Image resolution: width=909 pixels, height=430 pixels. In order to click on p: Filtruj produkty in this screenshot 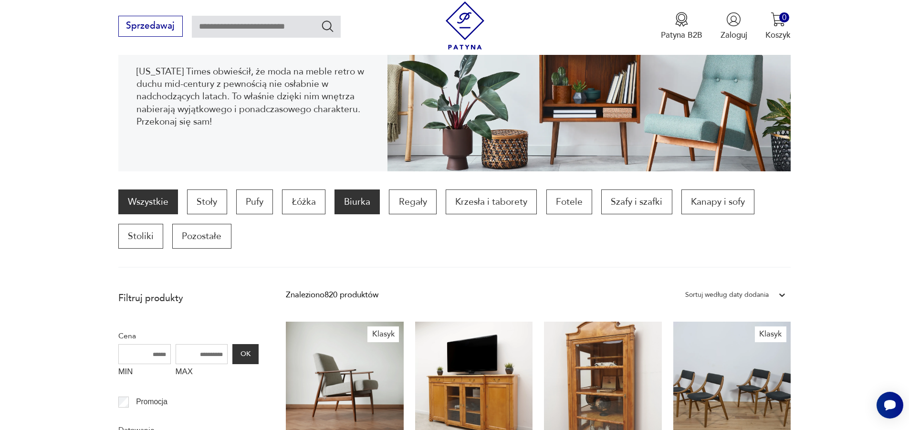, I will do `click(188, 298)`.